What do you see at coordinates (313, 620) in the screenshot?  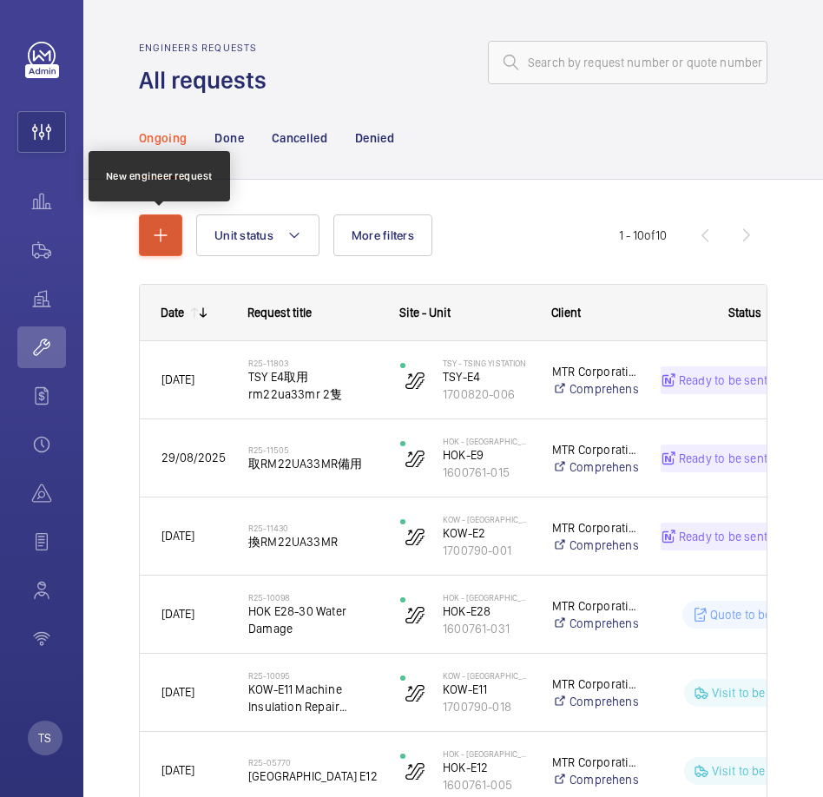 I see `span: HOK E28-30 Water Damage` at bounding box center [313, 620].